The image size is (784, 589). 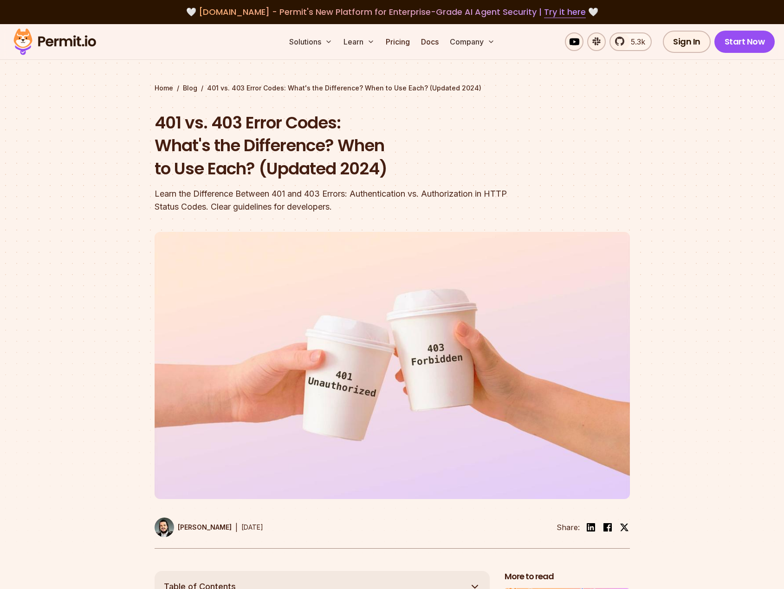 What do you see at coordinates (591, 528) in the screenshot?
I see `img: linkedin` at bounding box center [591, 528].